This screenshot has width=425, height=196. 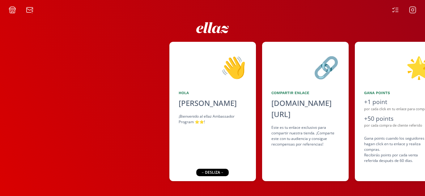 I want to click on div: ¡Bienvenido al ellaz Ambassador Program ⭐️⭐️!, so click(x=213, y=119).